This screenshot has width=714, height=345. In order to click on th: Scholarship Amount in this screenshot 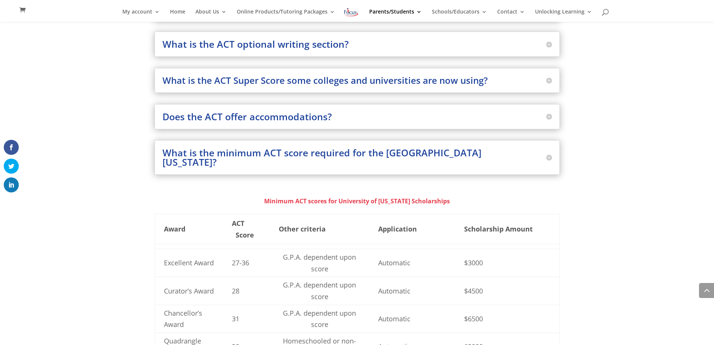, I will do `click(507, 229)`.